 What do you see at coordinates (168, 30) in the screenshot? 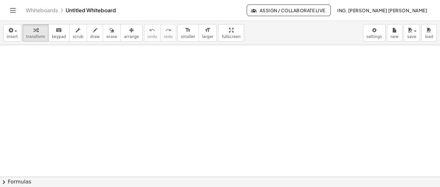
I see `i: redo` at bounding box center [168, 30].